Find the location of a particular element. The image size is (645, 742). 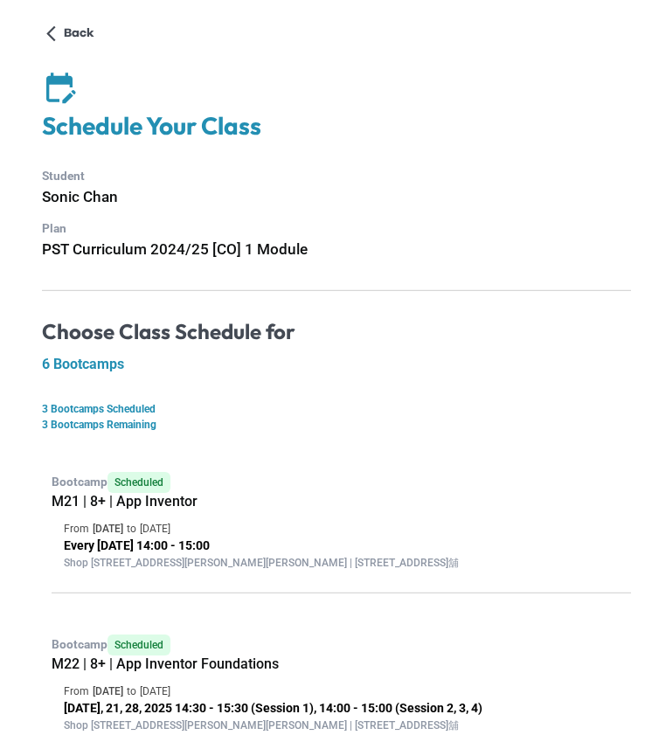

p: 3 Bootcamps Scheduled is located at coordinates (337, 409).